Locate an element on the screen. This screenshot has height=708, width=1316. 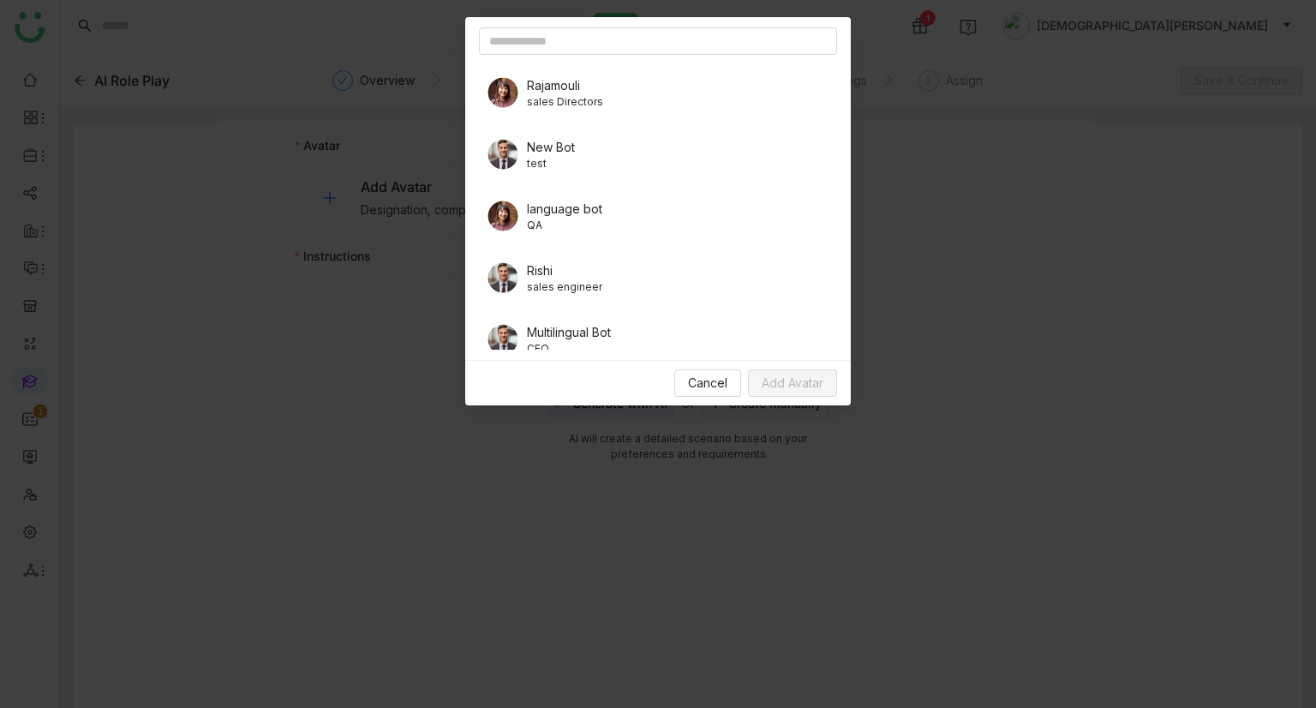
button: Cancel is located at coordinates (708, 383).